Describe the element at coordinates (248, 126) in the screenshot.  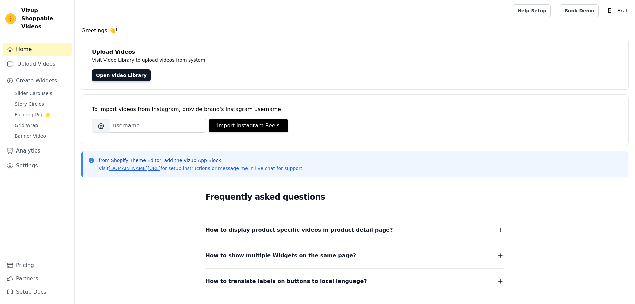
I see `button: Import Instagram Reels` at that location.